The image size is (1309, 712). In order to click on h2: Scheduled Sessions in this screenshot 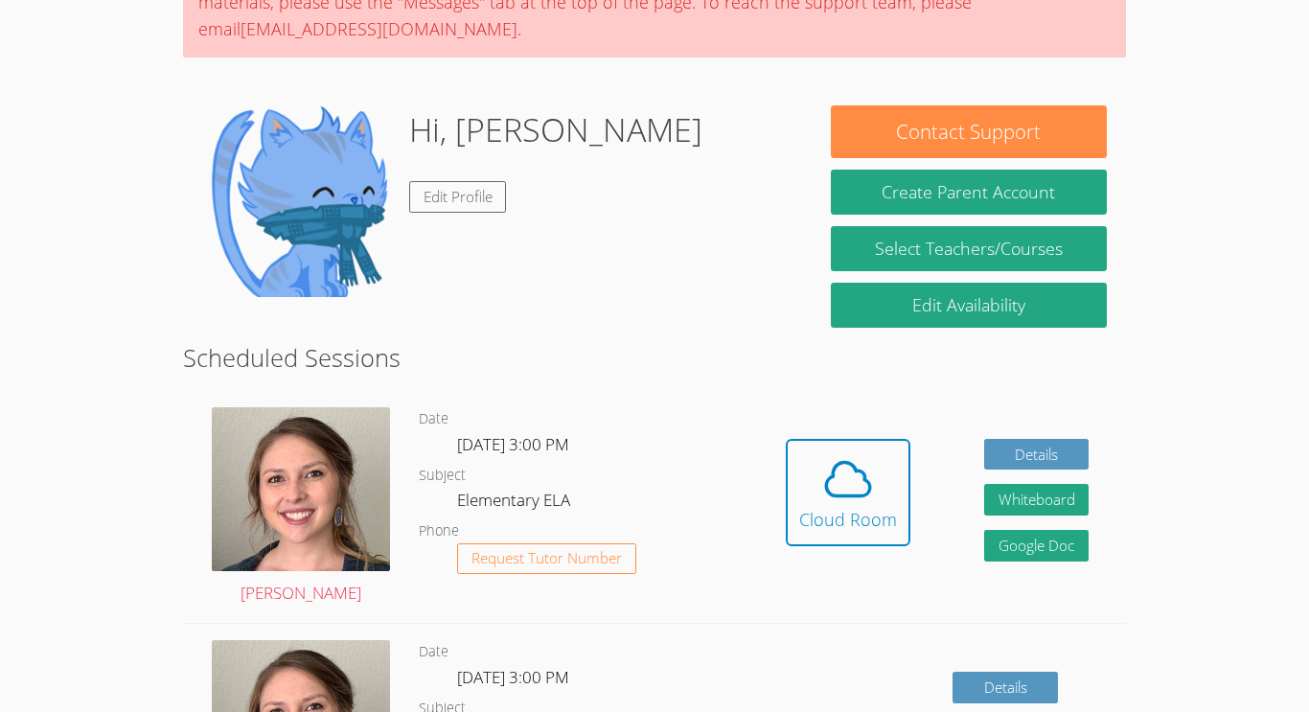, I will do `click(654, 357)`.